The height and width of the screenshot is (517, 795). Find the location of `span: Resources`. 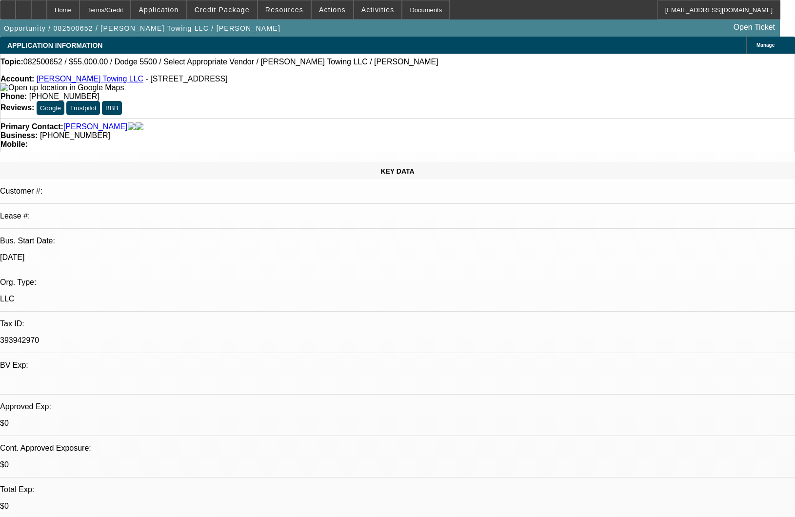

span: Resources is located at coordinates (285, 10).